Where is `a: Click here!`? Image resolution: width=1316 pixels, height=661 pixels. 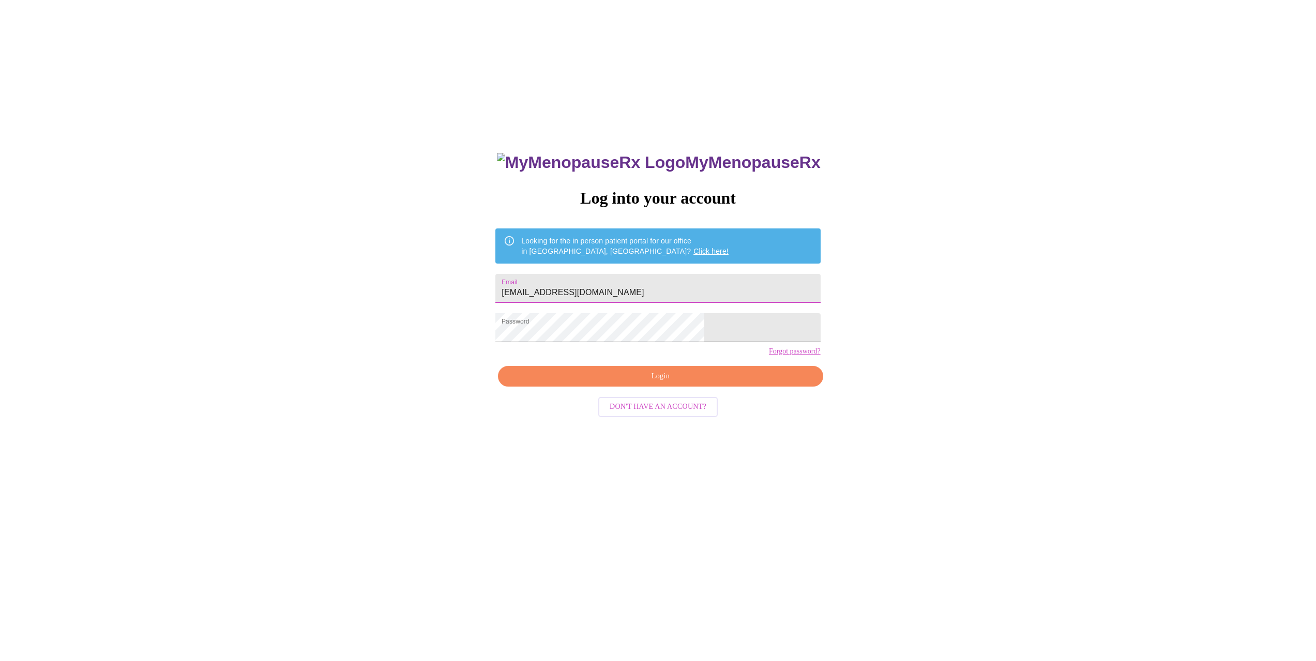 a: Click here! is located at coordinates (711, 251).